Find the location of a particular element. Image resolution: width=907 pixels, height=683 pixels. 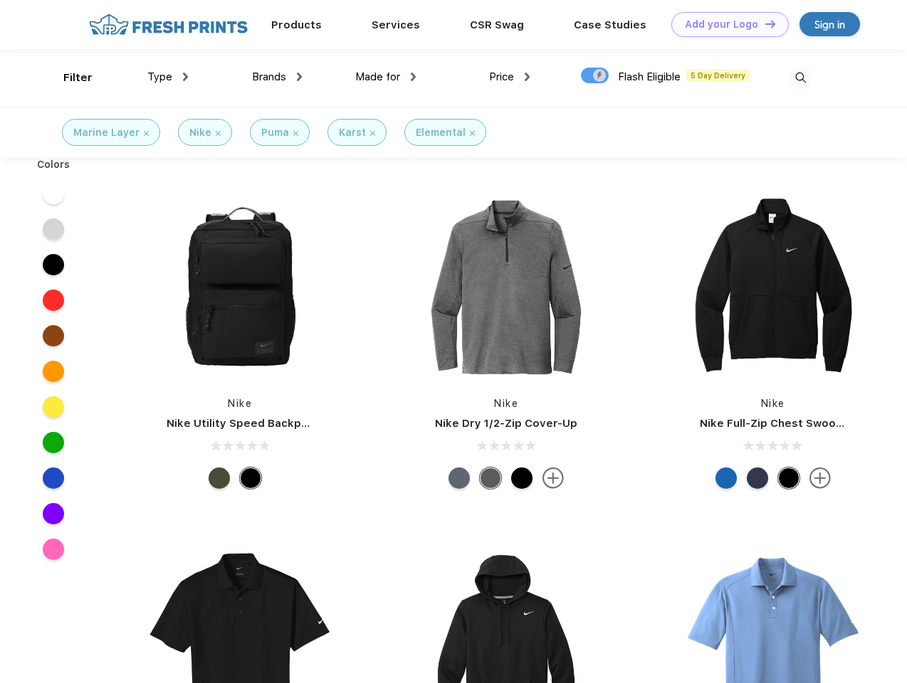

div: Colors is located at coordinates (53, 164).